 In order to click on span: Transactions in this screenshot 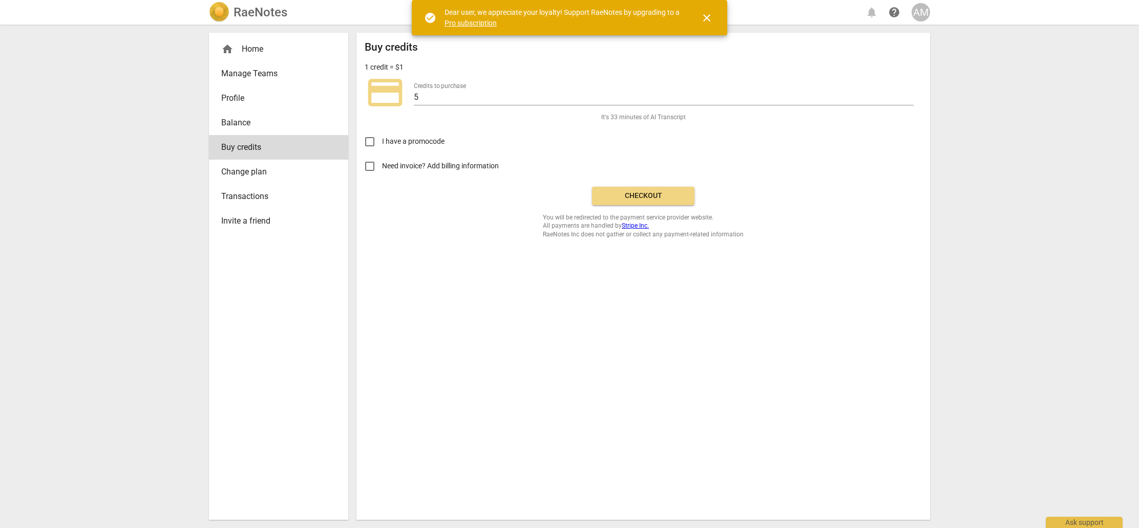, I will do `click(274, 197)`.